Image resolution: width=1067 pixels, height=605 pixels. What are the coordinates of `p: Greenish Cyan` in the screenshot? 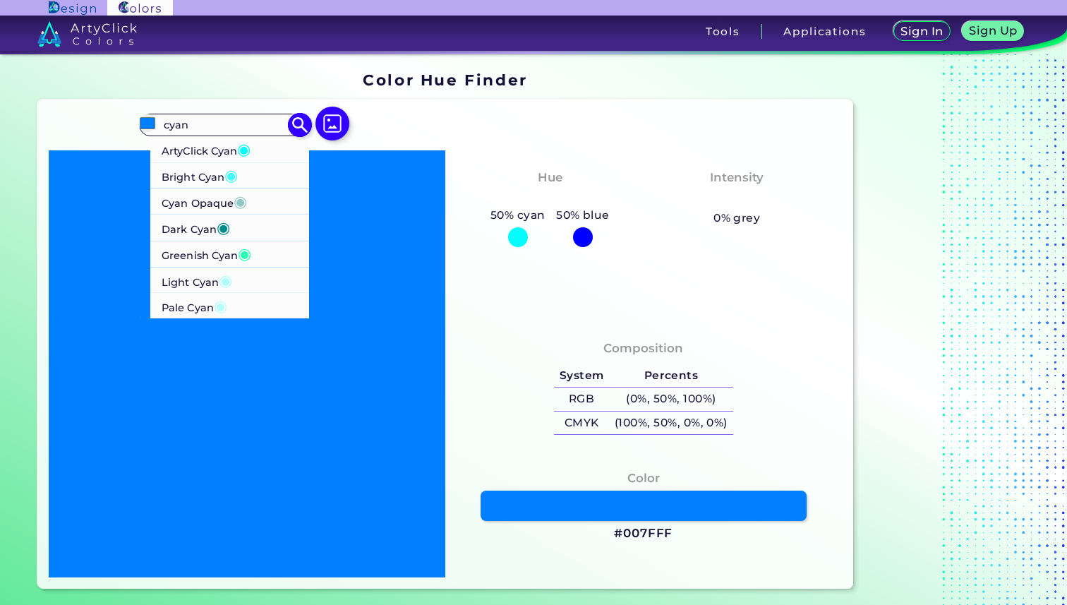 It's located at (206, 253).